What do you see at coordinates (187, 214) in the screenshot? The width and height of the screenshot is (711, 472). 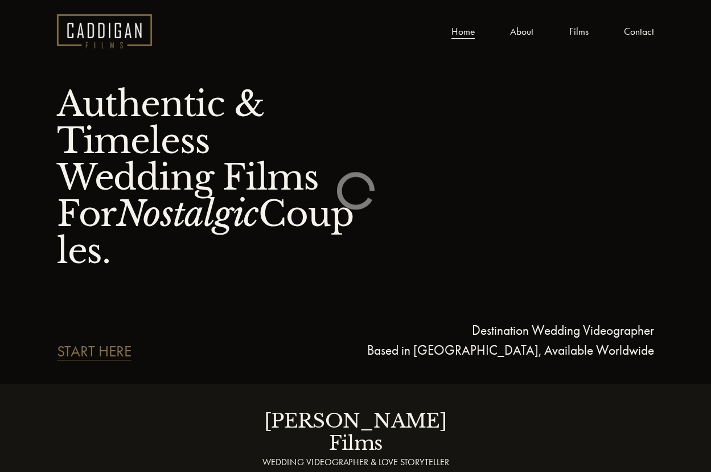 I see `em: Nostalgic` at bounding box center [187, 214].